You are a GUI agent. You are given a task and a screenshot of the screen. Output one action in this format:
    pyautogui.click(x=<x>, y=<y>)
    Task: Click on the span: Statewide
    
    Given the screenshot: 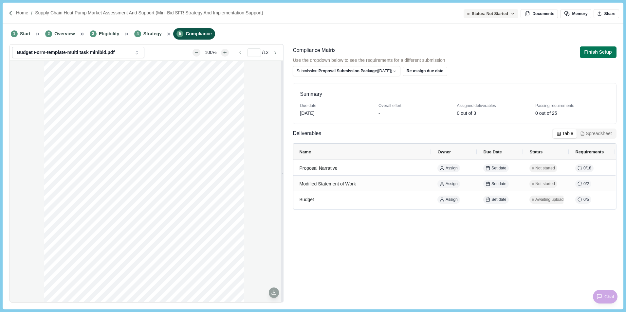 What is the action you would take?
    pyautogui.click(x=63, y=104)
    